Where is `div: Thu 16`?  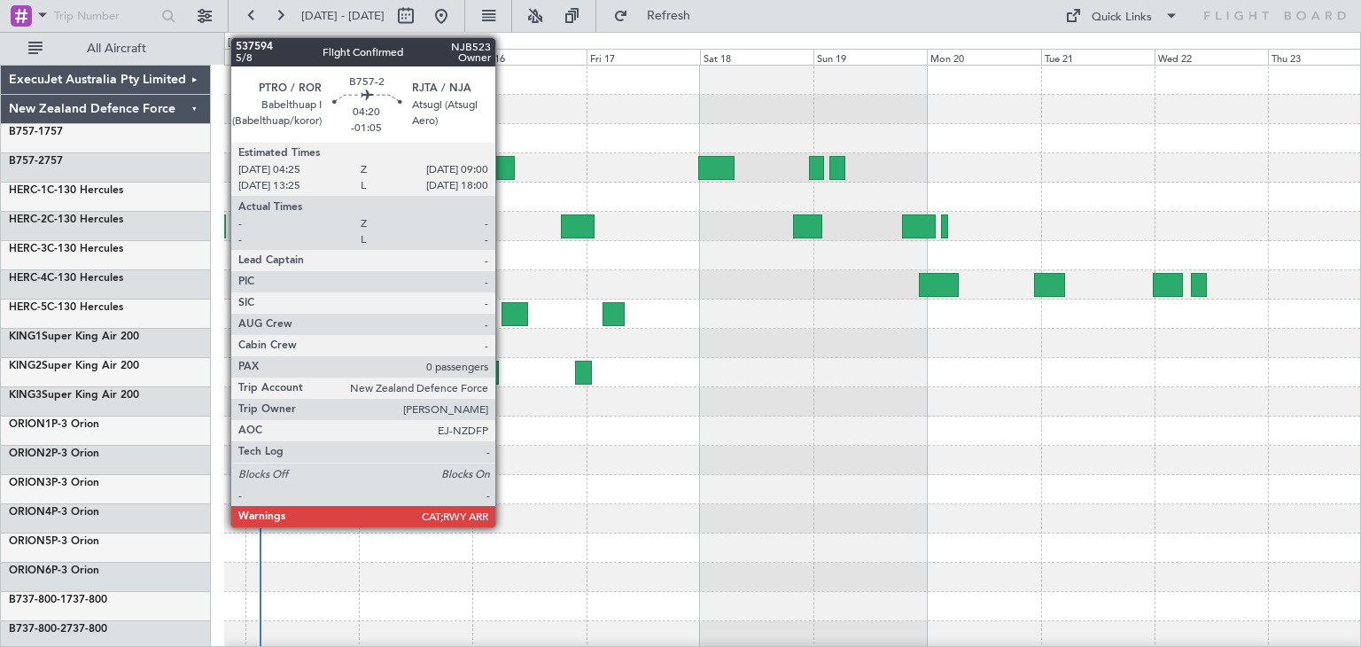 div: Thu 16 is located at coordinates (529, 57).